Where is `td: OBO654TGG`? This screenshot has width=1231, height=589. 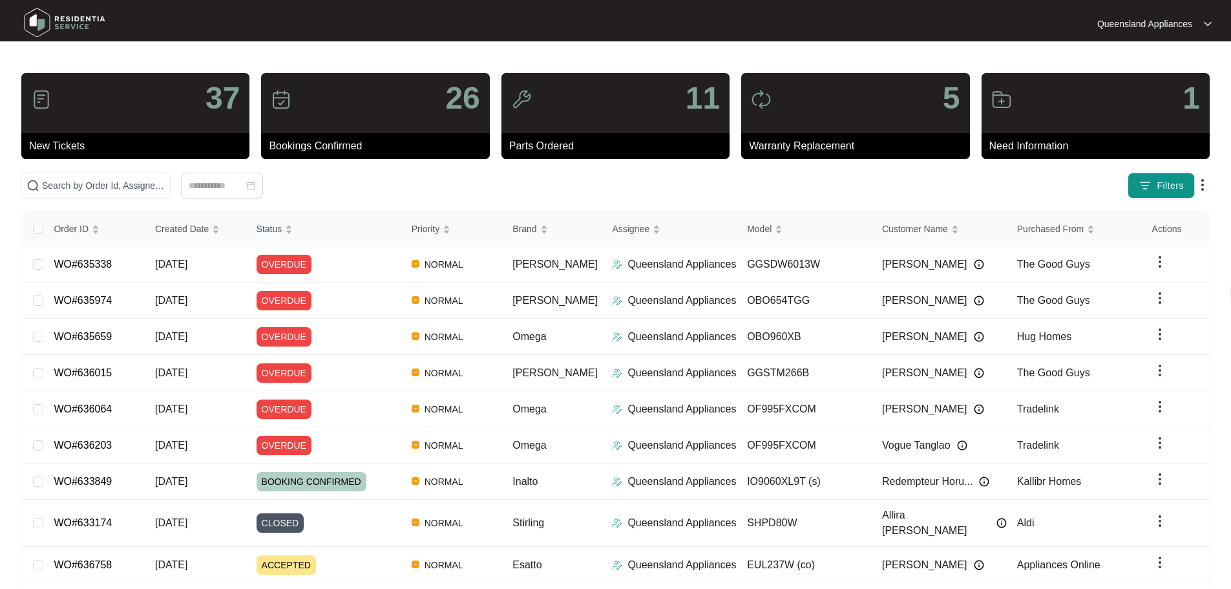
td: OBO654TGG is located at coordinates (804, 300).